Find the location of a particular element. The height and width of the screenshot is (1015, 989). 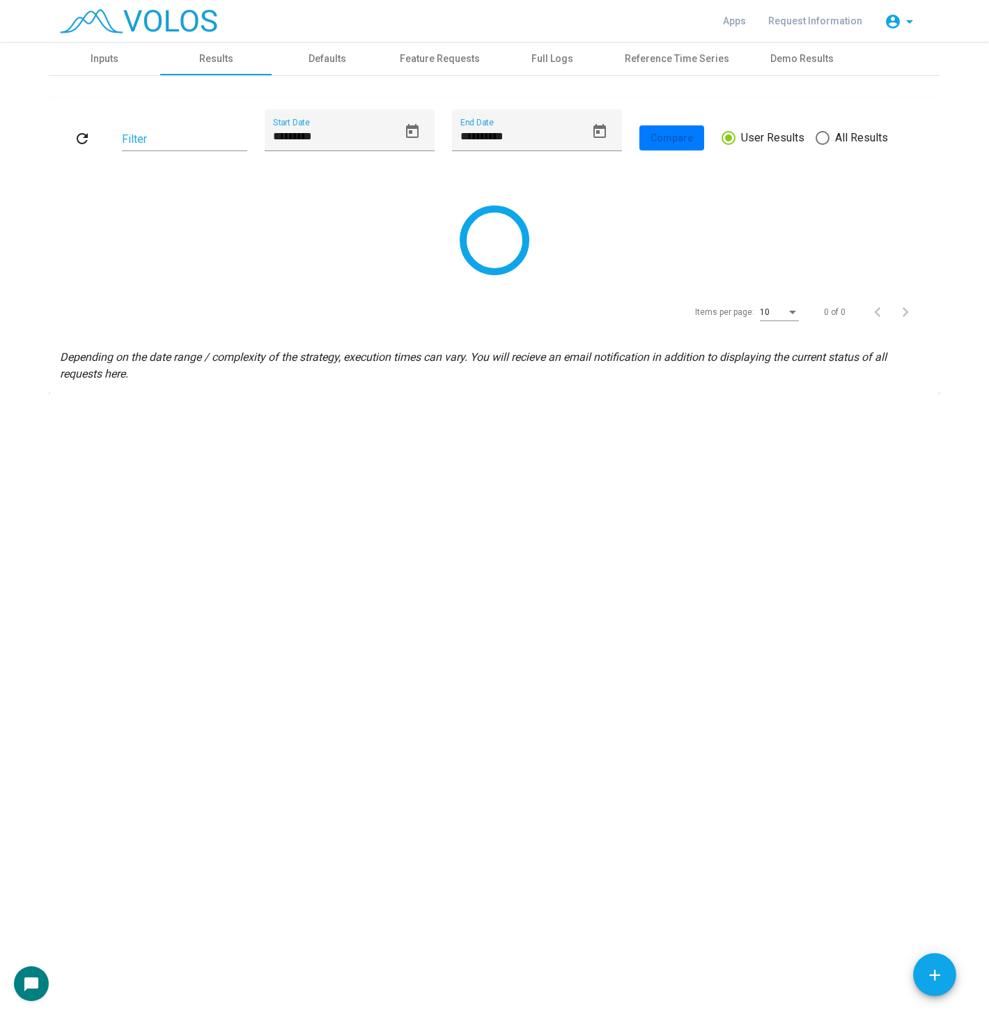

button: Add icon is located at coordinates (935, 974).